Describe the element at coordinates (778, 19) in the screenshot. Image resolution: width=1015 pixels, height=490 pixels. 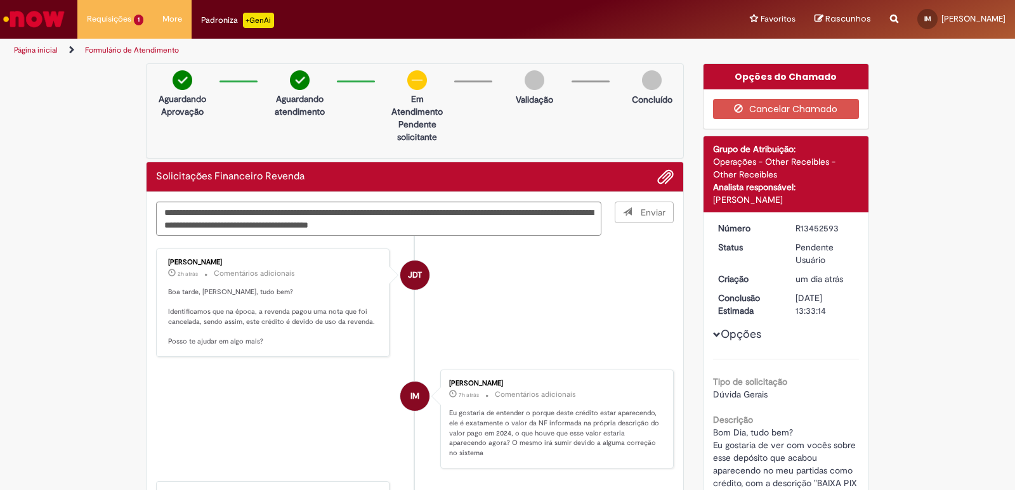
I see `span: Favoritos` at that location.